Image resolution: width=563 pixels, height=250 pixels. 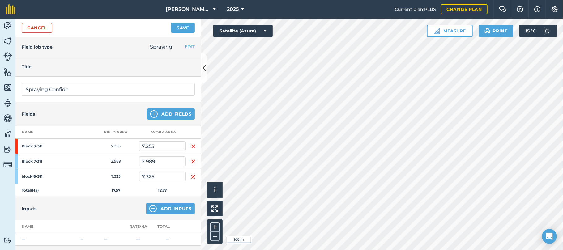 What do you see at coordinates (183, 28) in the screenshot?
I see `button: Save` at bounding box center [183, 28].